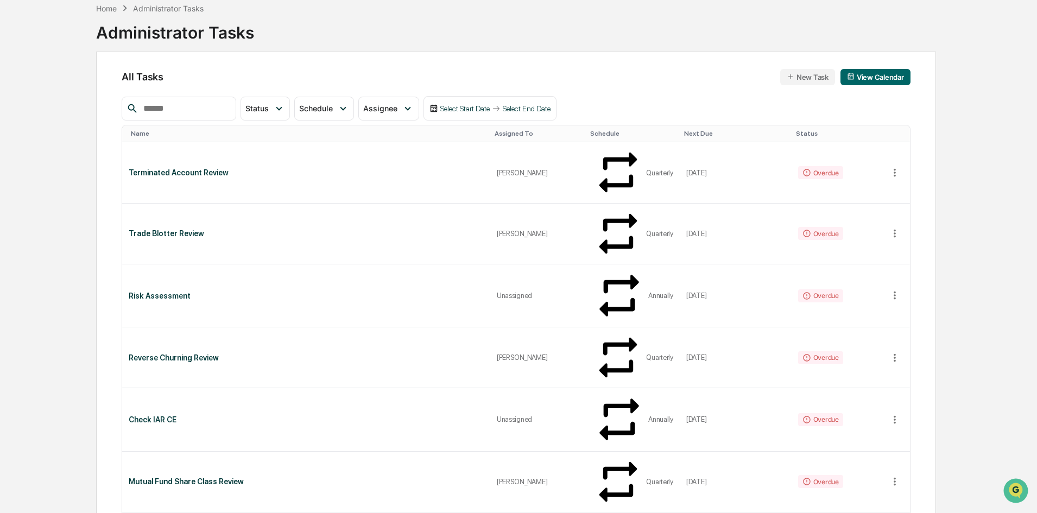  Describe the element at coordinates (142, 77) in the screenshot. I see `span: All Tasks` at that location.